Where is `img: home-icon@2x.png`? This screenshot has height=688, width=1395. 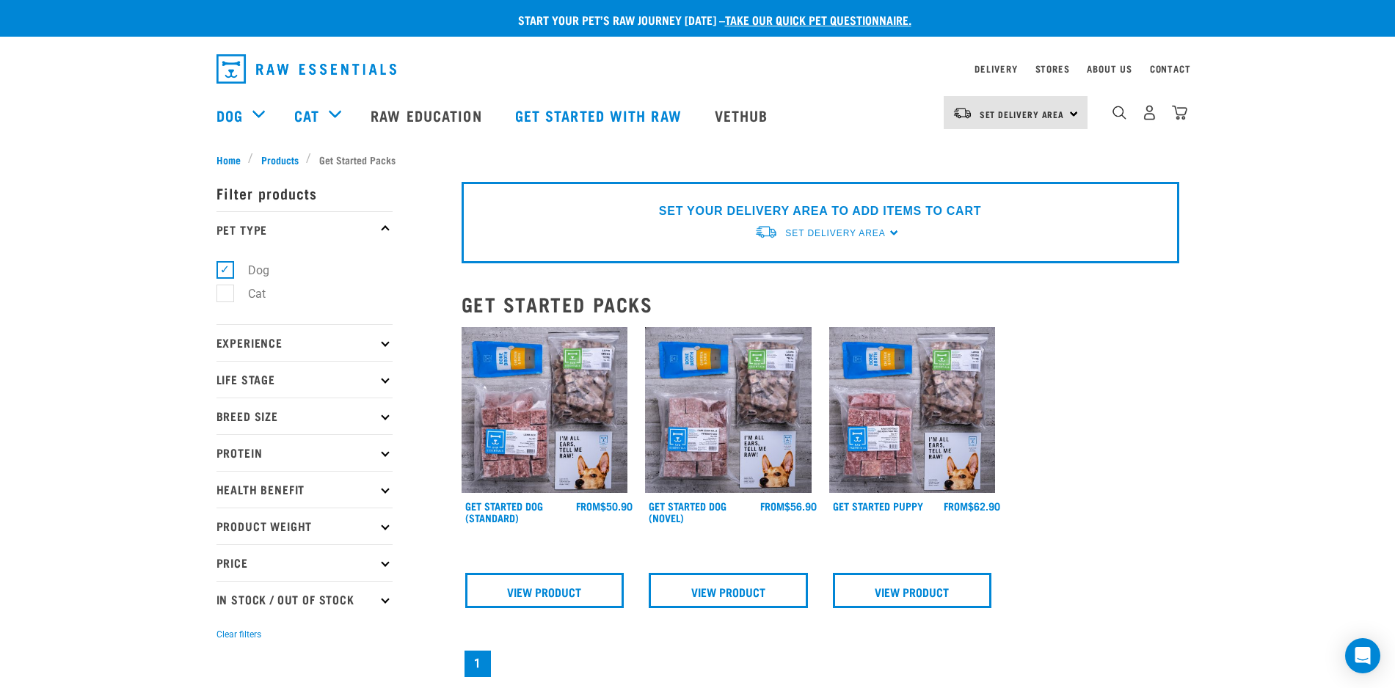
img: home-icon@2x.png is located at coordinates (1179, 112).